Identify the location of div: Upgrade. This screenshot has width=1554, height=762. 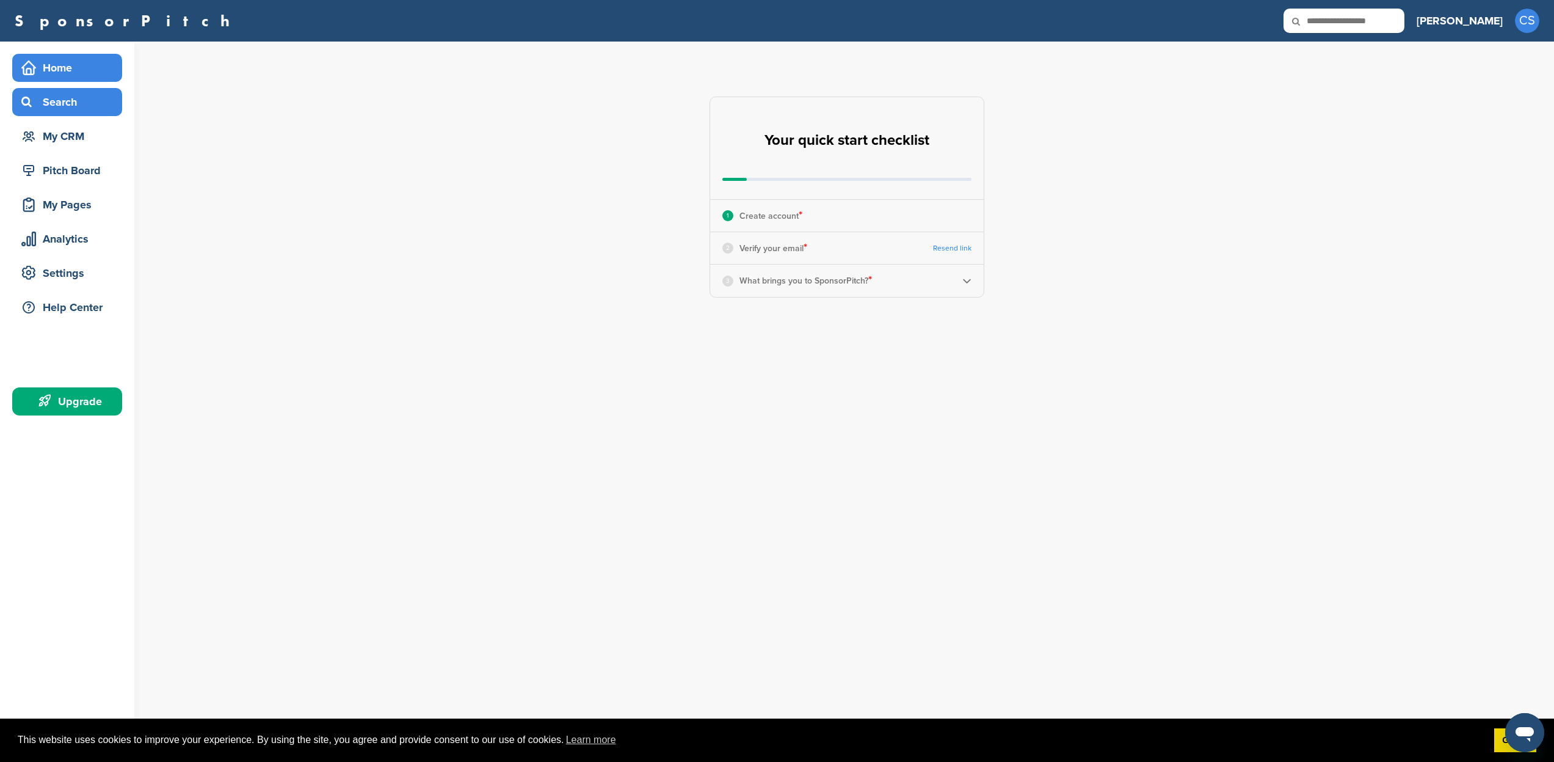
(70, 401).